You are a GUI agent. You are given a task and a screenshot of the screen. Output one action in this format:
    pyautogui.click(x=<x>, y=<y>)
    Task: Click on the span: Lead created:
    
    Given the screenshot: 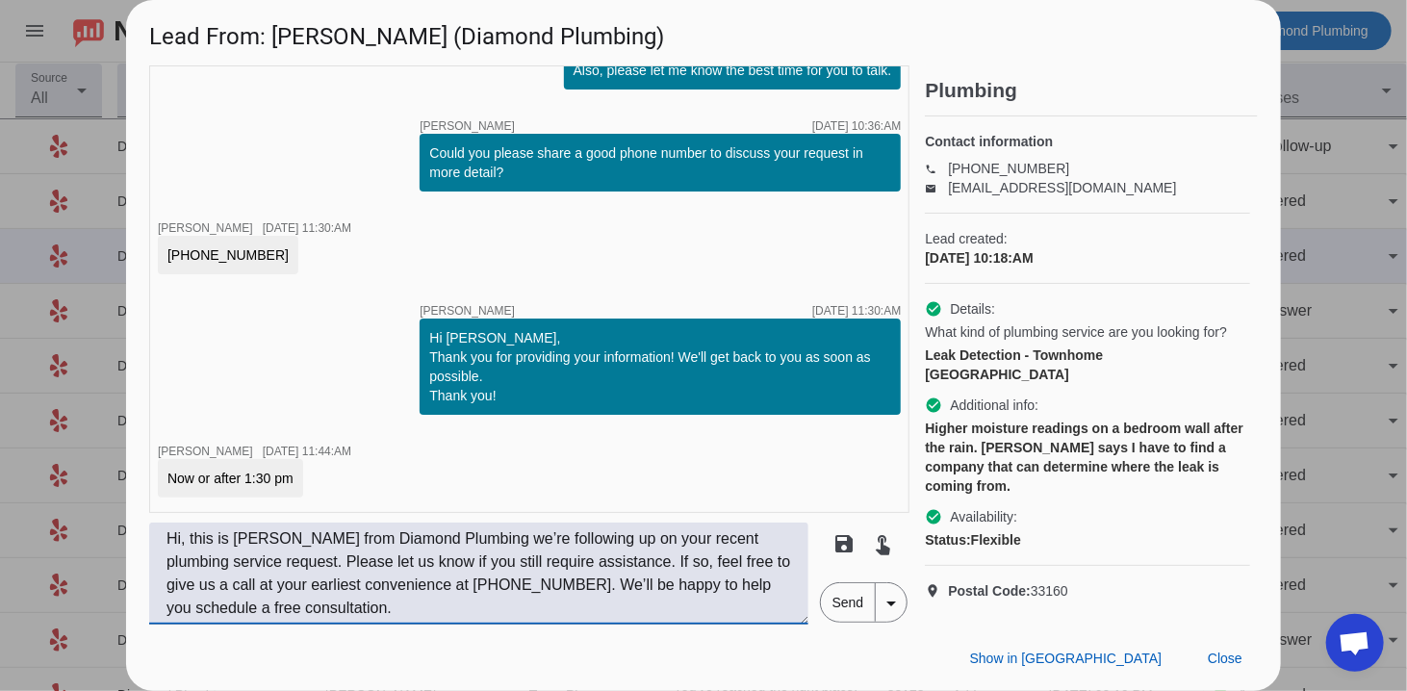 What is the action you would take?
    pyautogui.click(x=1088, y=239)
    